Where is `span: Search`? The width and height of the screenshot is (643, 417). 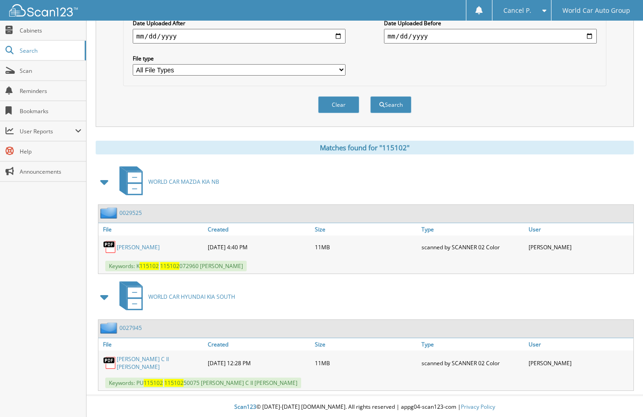 span: Search is located at coordinates (50, 50).